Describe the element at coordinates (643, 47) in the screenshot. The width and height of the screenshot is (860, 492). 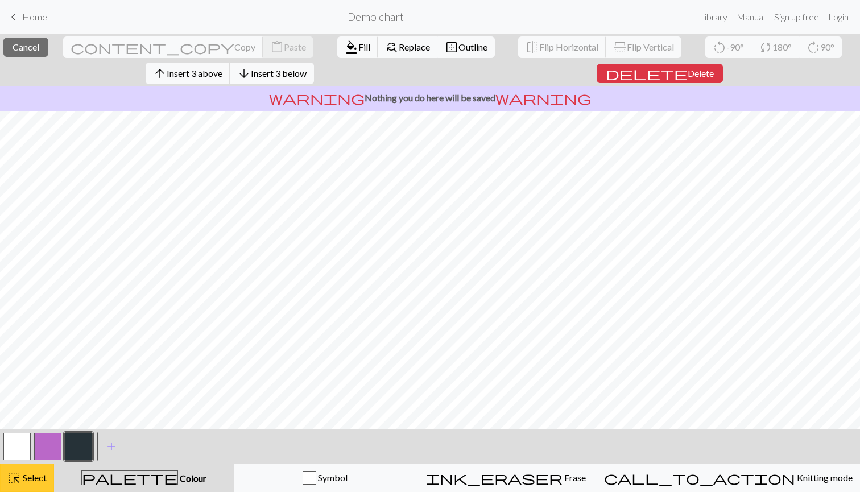
I see `button: Flip Vertical` at that location.